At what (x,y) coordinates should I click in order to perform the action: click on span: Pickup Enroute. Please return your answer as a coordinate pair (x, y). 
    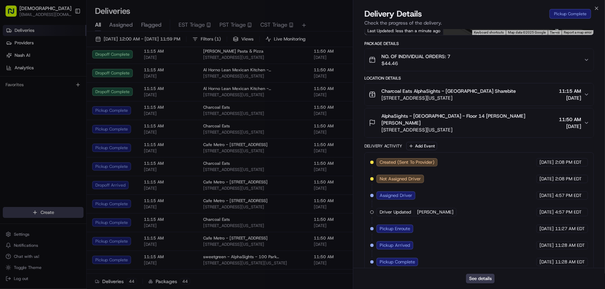
    Looking at the image, I should click on (395, 229).